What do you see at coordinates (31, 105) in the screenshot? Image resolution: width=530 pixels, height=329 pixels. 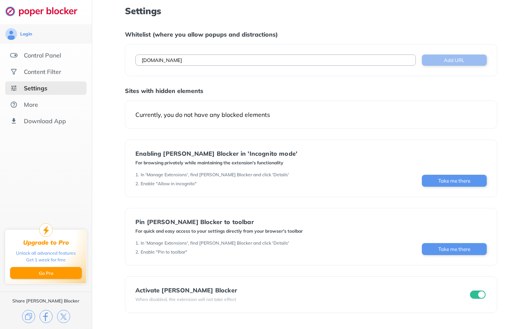 I see `div: More` at bounding box center [31, 105].